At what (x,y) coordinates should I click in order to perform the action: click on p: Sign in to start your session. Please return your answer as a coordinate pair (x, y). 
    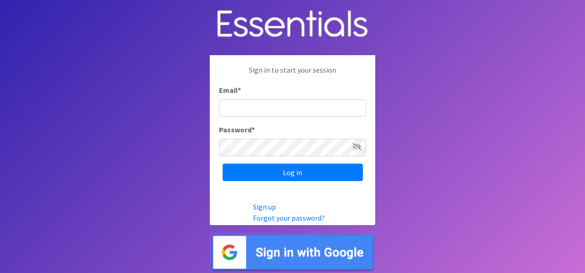
    Looking at the image, I should click on (293, 75).